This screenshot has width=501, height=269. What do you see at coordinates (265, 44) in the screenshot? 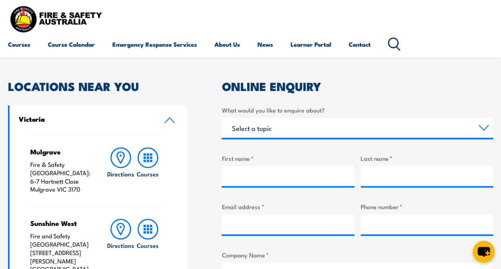
I see `a: News` at bounding box center [265, 44].